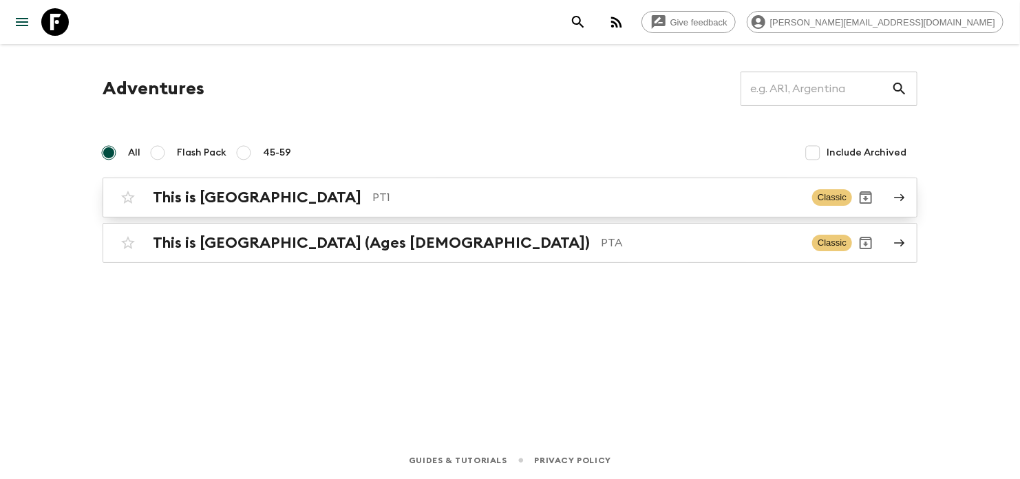  I want to click on span: Flash Pack, so click(202, 153).